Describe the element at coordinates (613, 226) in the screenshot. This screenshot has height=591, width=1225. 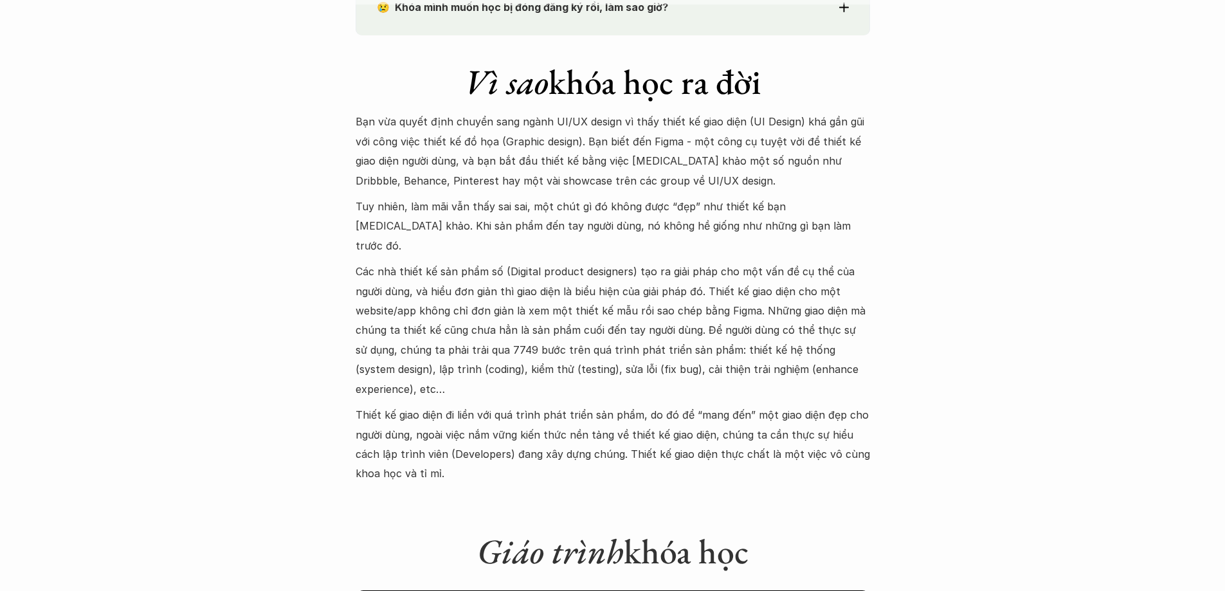
I see `p: Tuy nhiên, làm mãi vẫn thấy sai sai, một chút gì đó không được “đẹp” như thiết kế bạn [MEDICAL_DA...` at that location.